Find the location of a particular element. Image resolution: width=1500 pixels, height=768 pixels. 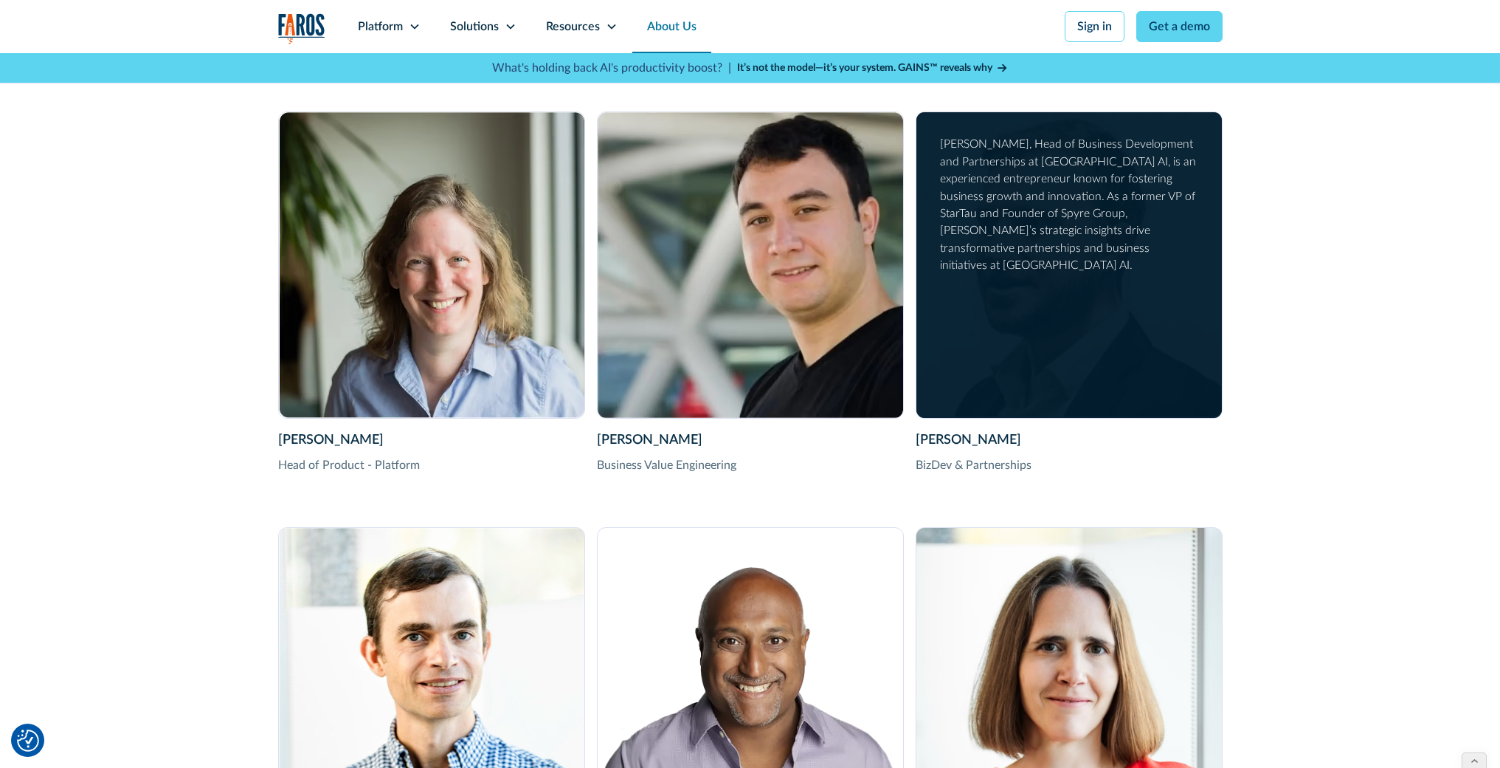

div: BizDev & Partnerships is located at coordinates (1069, 465).